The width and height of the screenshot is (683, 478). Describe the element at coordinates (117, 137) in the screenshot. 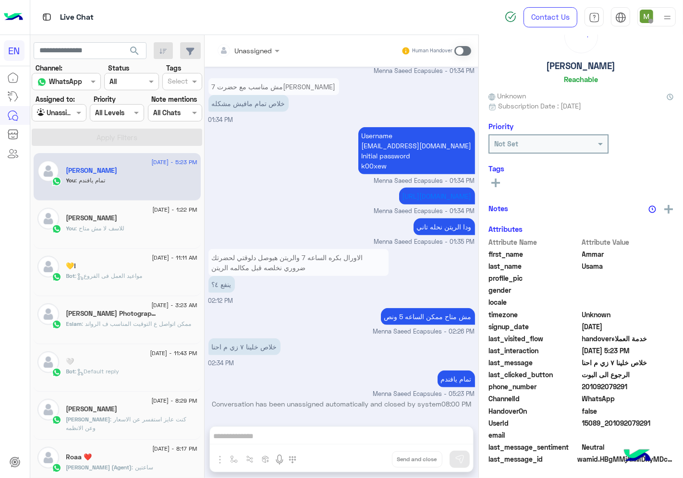

I see `button: Apply Filters` at that location.